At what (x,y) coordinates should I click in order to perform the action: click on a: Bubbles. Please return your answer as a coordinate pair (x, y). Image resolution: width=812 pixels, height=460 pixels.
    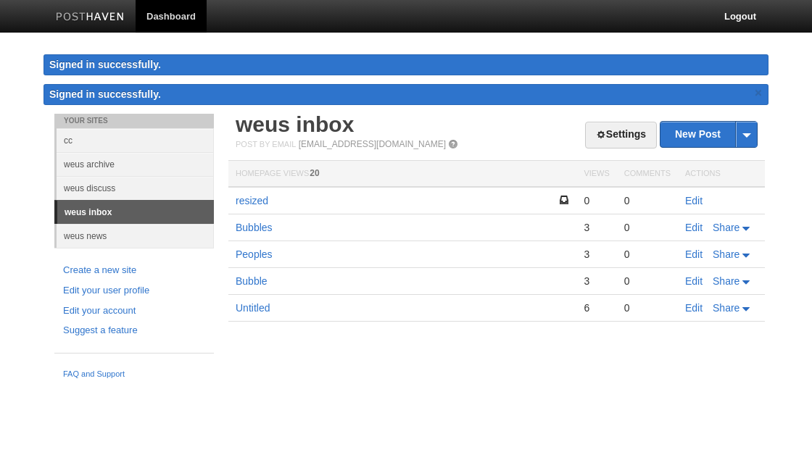
    Looking at the image, I should click on (254, 228).